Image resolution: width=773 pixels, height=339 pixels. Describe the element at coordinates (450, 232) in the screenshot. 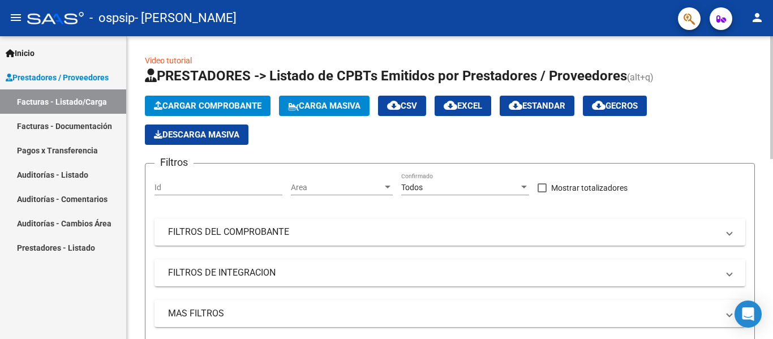

I see `mat-expansion-panel-header: FILTROS DEL COMPROBANTE` at that location.